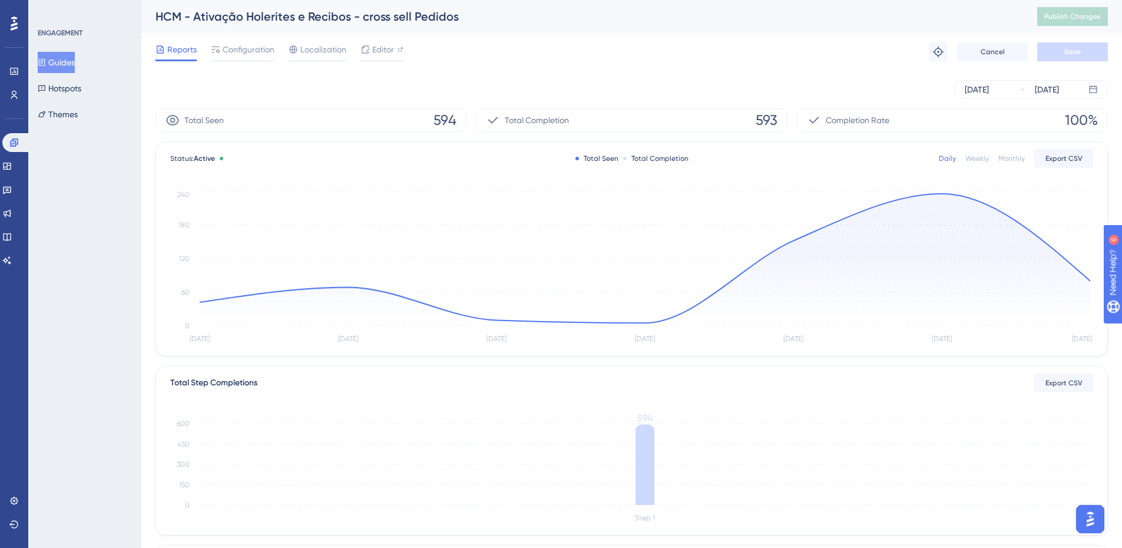  I want to click on span: Total Seen, so click(204, 120).